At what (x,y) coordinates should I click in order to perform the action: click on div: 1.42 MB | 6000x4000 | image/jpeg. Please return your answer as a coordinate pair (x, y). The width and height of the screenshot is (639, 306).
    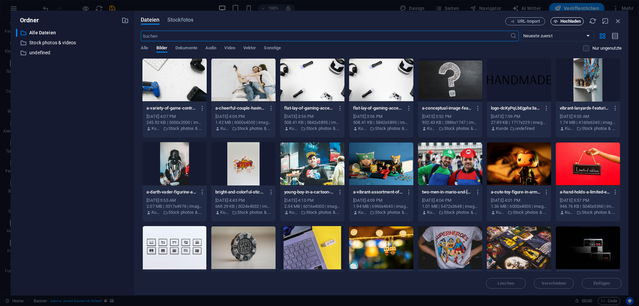
    Looking at the image, I should click on (243, 122).